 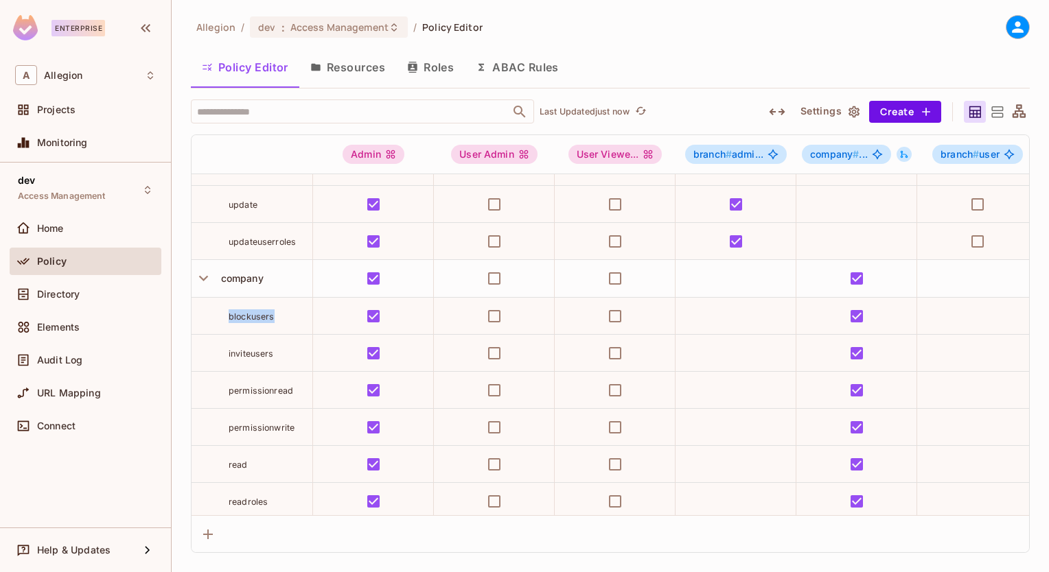 I want to click on button: ABAC Rules, so click(x=517, y=67).